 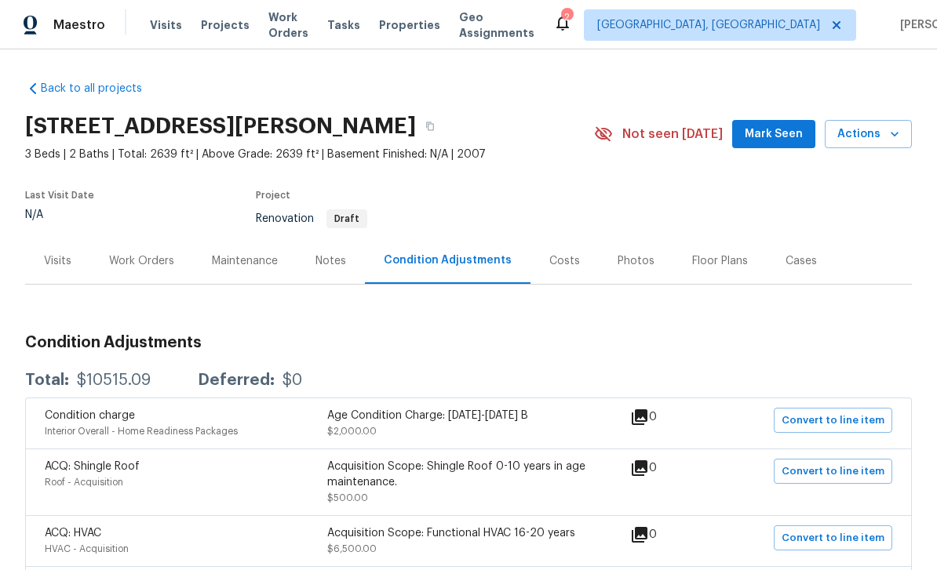 I want to click on span: Tasks, so click(x=344, y=25).